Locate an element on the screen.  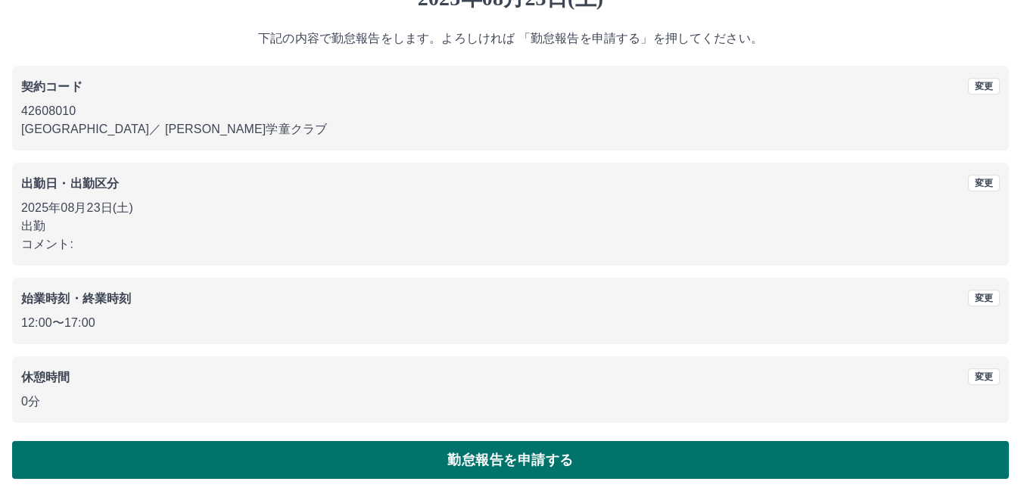
button: 勤怠報告を申請する is located at coordinates (510, 460).